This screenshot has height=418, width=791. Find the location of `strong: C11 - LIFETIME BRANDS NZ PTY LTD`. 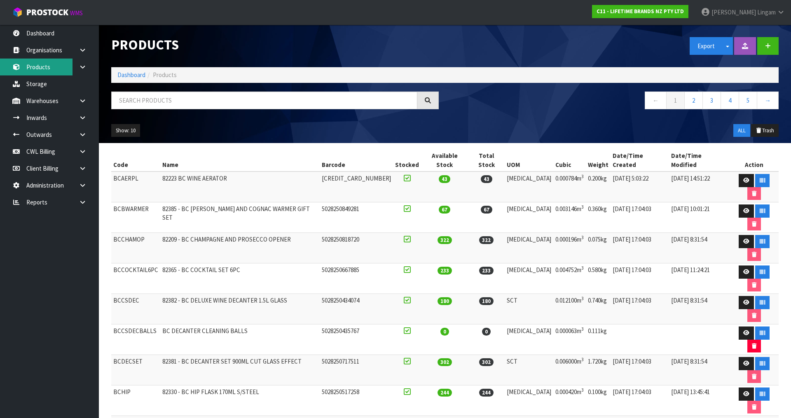

strong: C11 - LIFETIME BRANDS NZ PTY LTD is located at coordinates (640, 11).